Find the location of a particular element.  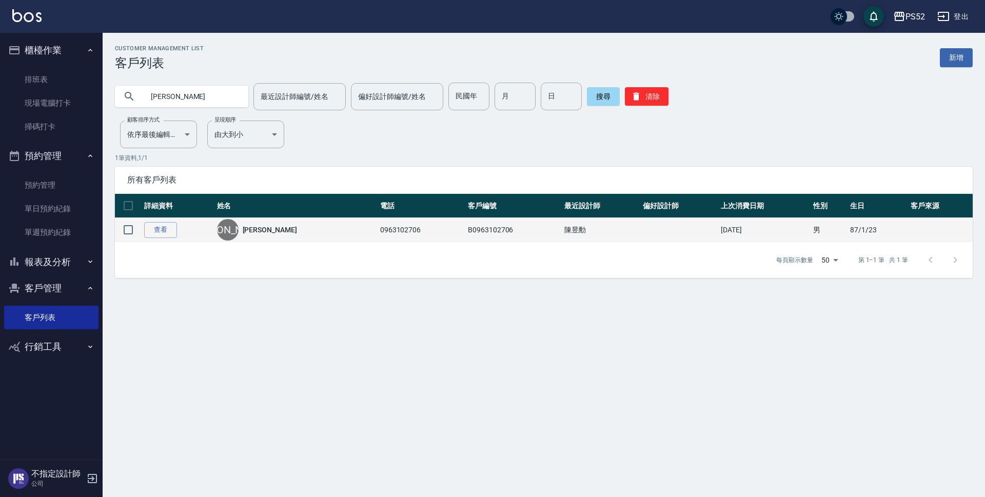

button: 報表及分析 is located at coordinates (51, 262).